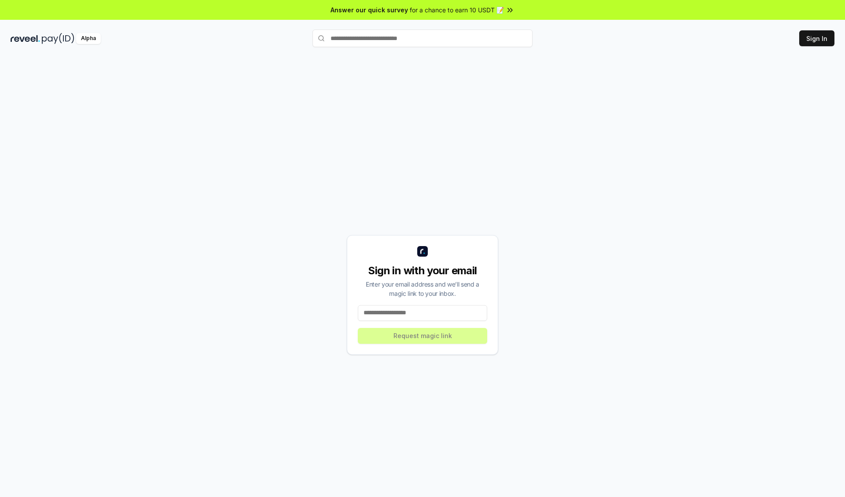 The width and height of the screenshot is (845, 497). What do you see at coordinates (422, 289) in the screenshot?
I see `div: Enter your email address and we’ll send a magic link to your inbox.` at bounding box center [422, 289].